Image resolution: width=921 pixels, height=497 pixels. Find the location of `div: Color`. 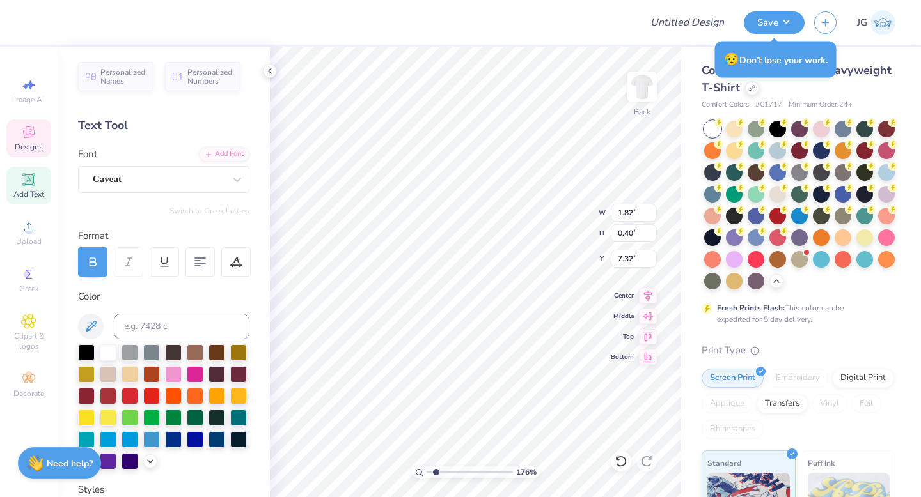

div: Color is located at coordinates (164, 297).